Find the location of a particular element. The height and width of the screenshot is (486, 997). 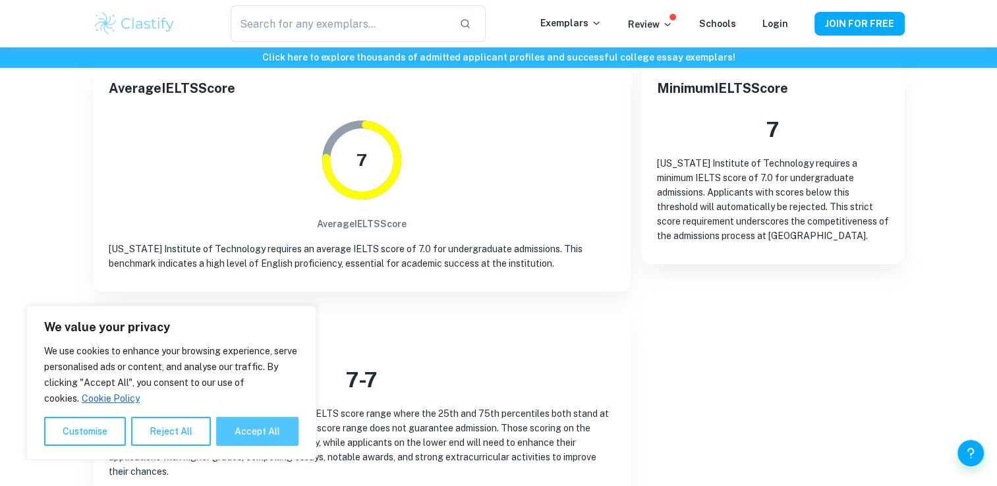

h3: 7 is located at coordinates (773, 130).